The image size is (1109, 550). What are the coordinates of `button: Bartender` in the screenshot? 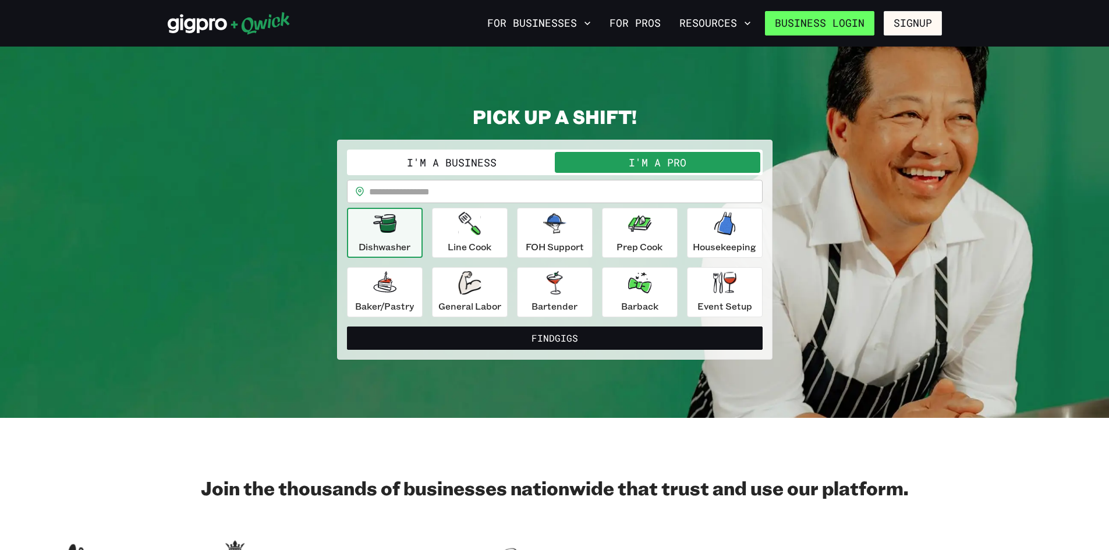 It's located at (555, 292).